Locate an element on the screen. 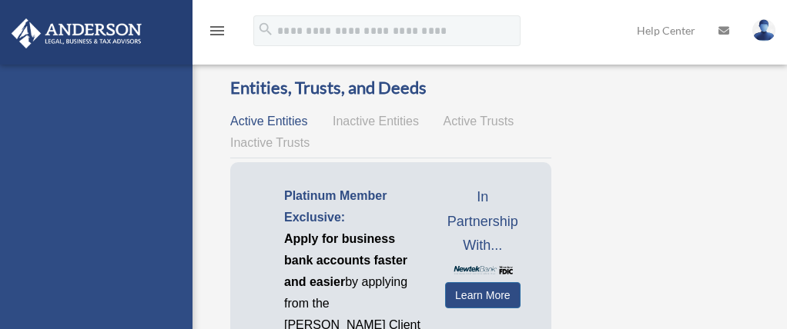  span: Active Trusts is located at coordinates (479, 121).